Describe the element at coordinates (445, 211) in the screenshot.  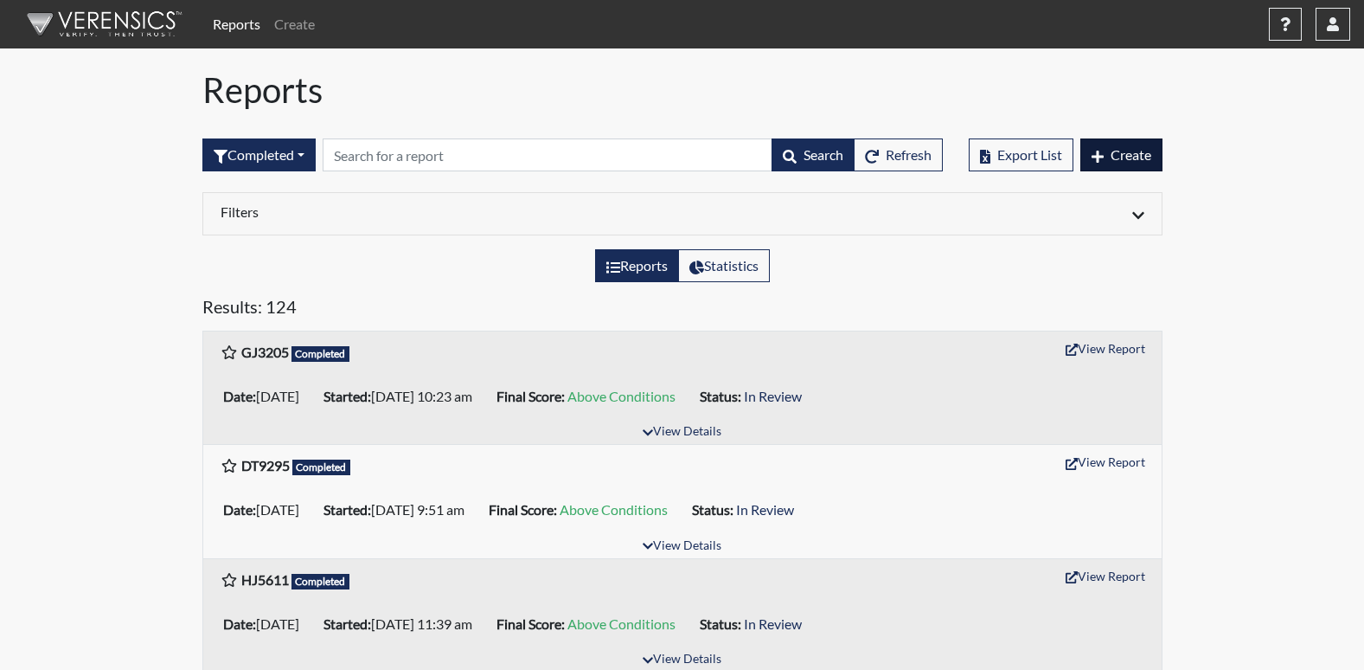
I see `h6: Filters` at that location.